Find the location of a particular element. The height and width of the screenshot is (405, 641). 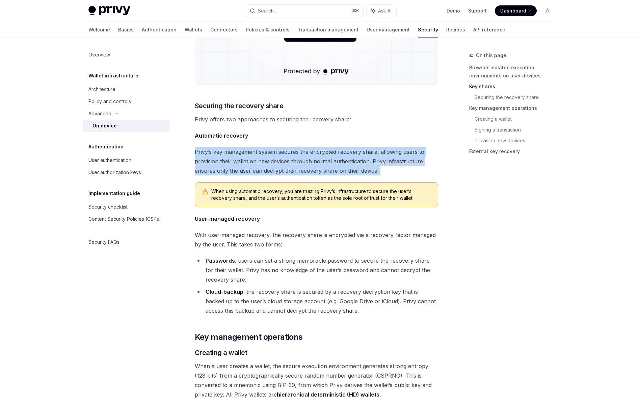

strong: Cloud-backup is located at coordinates (225, 291).